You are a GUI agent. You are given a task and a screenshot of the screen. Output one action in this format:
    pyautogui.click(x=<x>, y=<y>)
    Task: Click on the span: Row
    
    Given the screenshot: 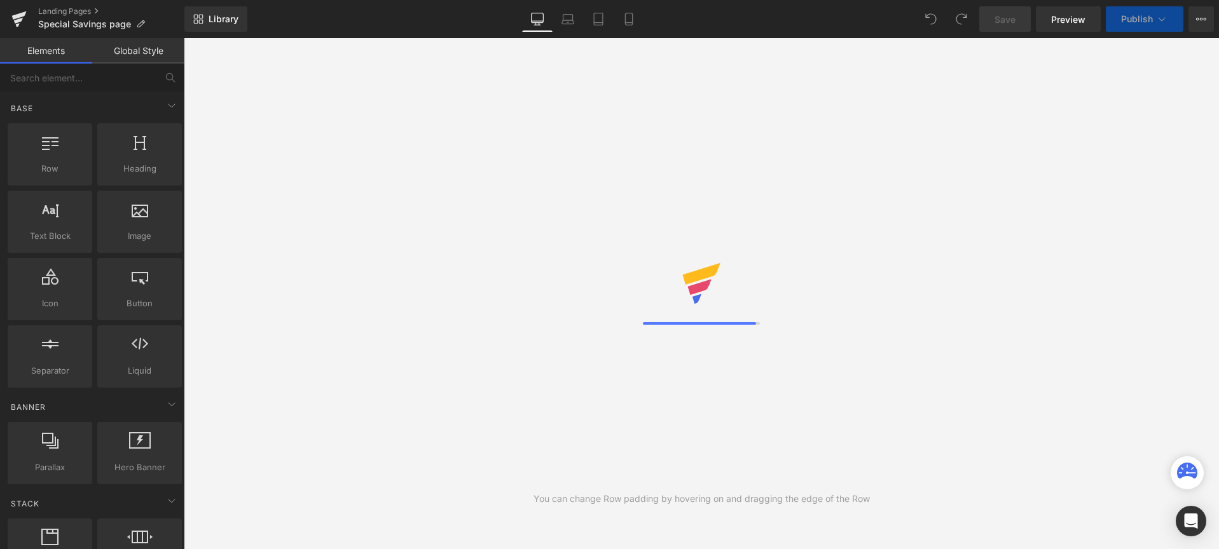 What is the action you would take?
    pyautogui.click(x=50, y=168)
    